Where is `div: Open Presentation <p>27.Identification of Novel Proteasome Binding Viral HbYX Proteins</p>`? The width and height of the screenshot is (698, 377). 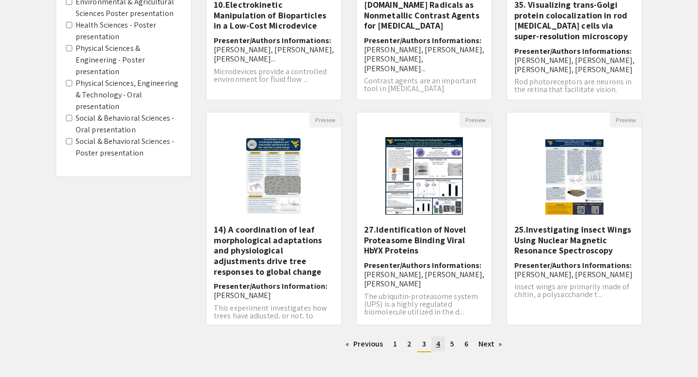
div: Open Presentation <p>27.Identification of Novel Proteasome Binding Viral HbYX Proteins</p> is located at coordinates (424, 219).